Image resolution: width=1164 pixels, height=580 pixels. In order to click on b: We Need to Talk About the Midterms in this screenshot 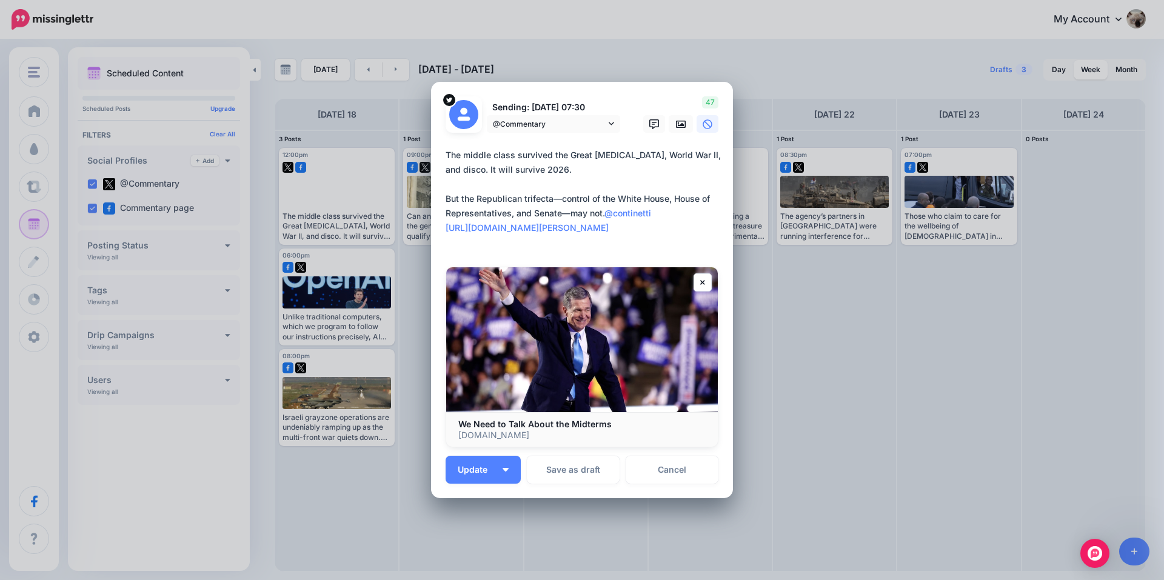, I will do `click(535, 424)`.